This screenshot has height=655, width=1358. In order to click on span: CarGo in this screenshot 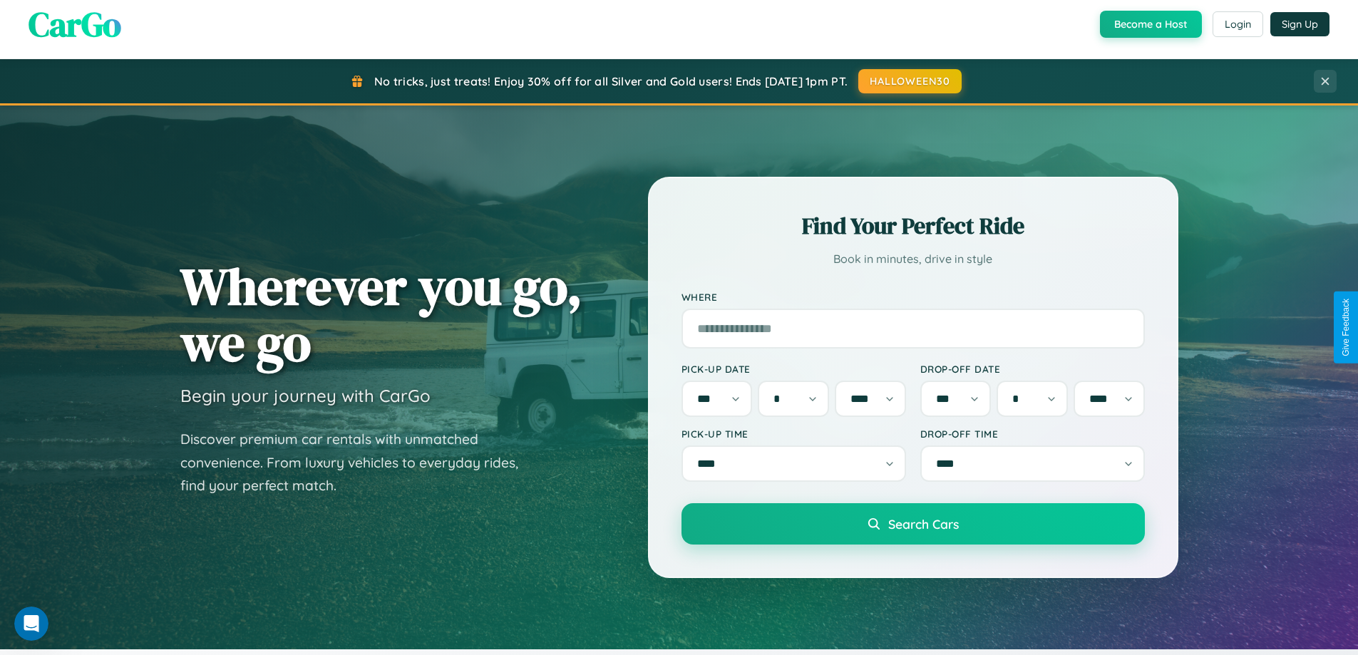, I will do `click(75, 24)`.